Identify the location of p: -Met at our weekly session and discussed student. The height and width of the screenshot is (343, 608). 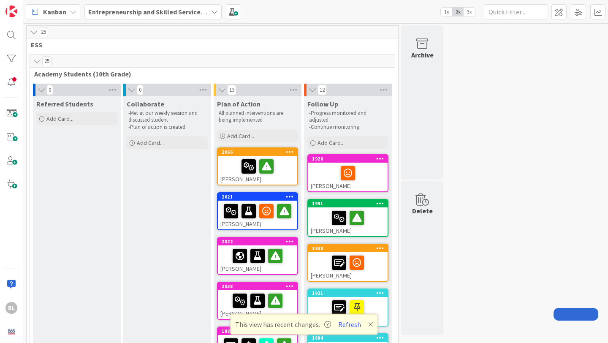
(167, 116).